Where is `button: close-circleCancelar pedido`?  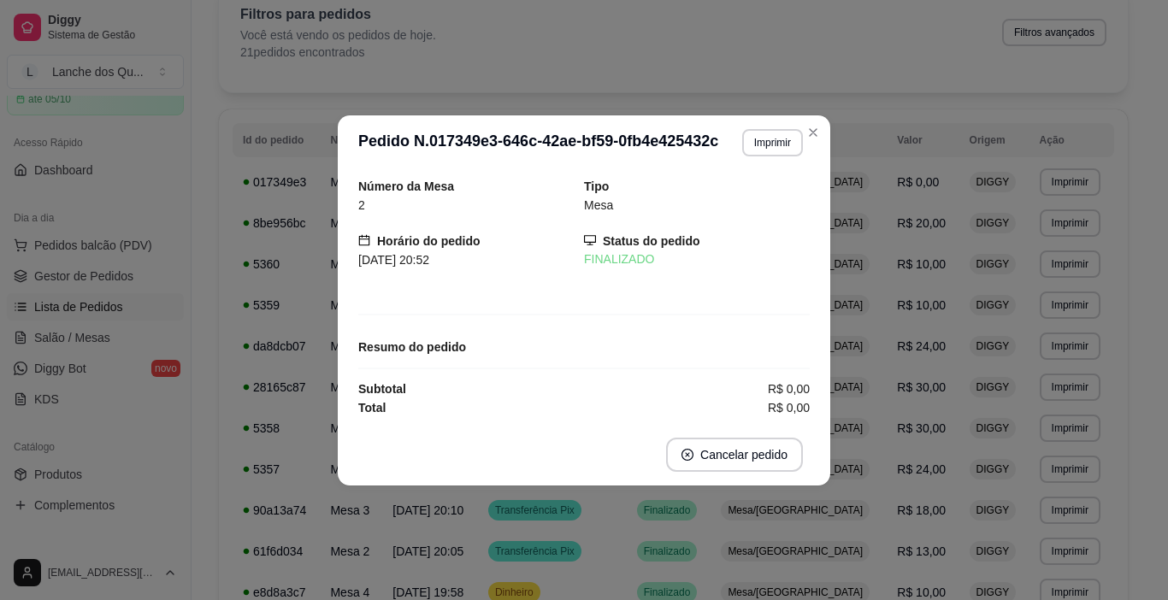 button: close-circleCancelar pedido is located at coordinates (735, 455).